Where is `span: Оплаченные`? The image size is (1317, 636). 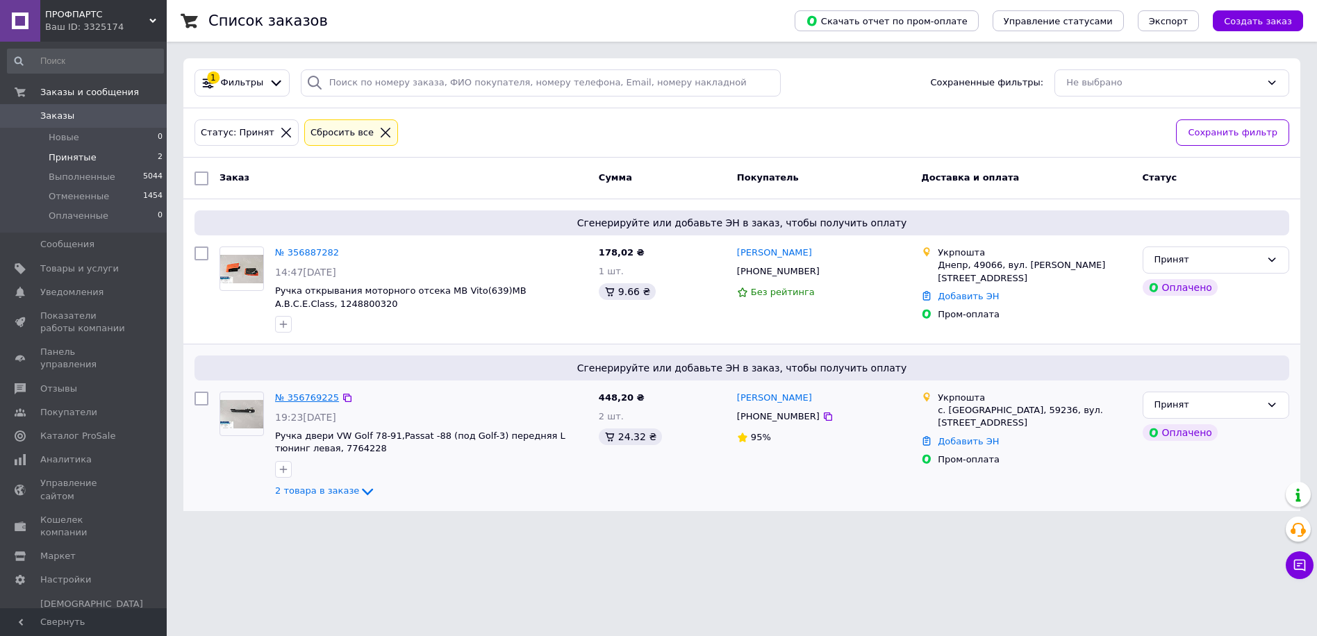 span: Оплаченные is located at coordinates (78, 216).